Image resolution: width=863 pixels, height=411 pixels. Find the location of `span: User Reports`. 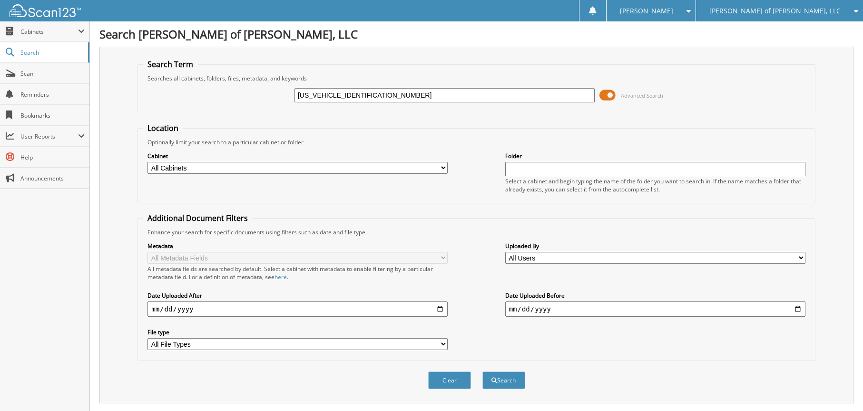

span: User Reports is located at coordinates (49, 136).